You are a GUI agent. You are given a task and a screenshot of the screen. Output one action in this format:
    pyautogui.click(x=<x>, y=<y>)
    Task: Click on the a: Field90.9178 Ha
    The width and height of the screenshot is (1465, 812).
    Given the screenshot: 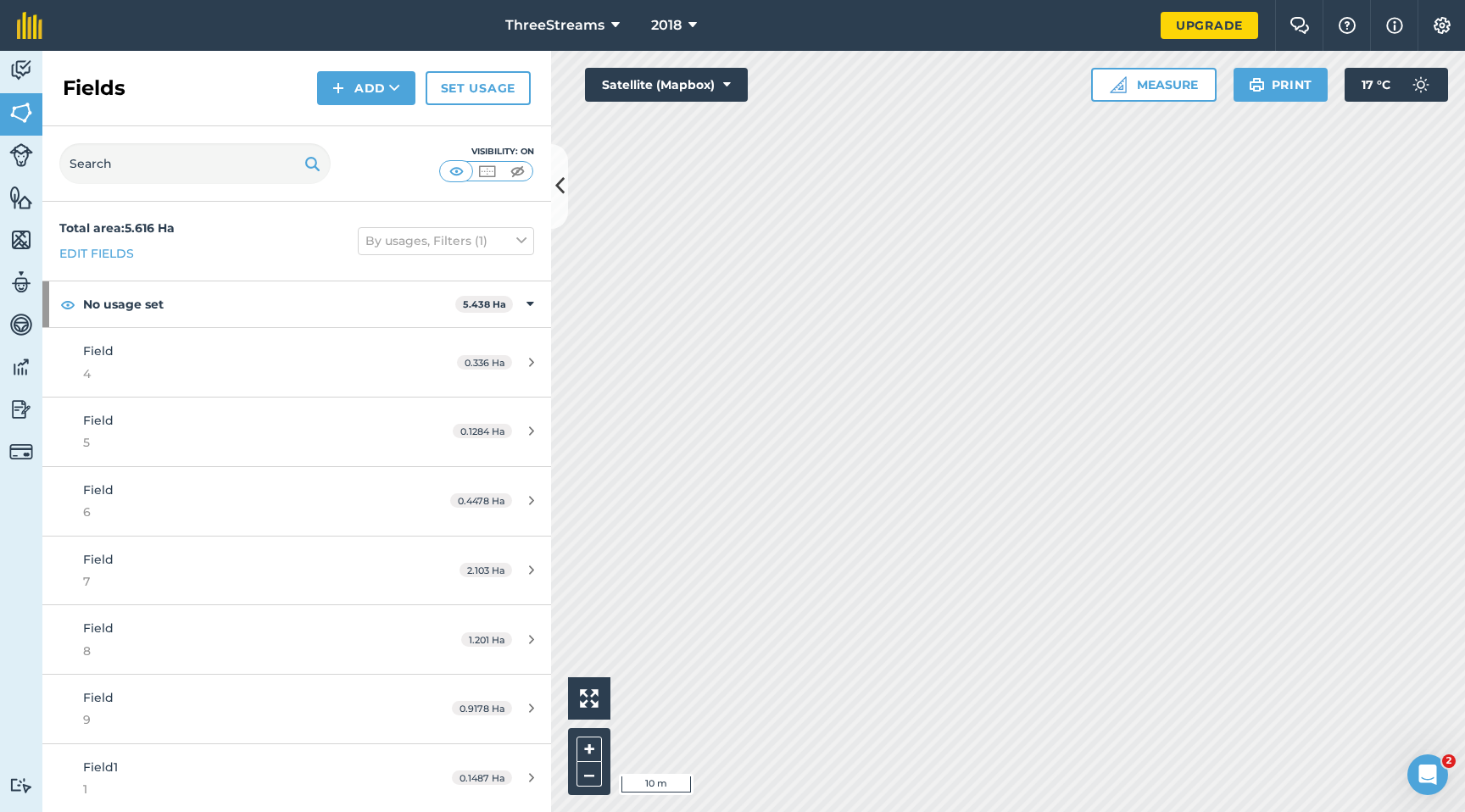 What is the action you would take?
    pyautogui.click(x=297, y=709)
    